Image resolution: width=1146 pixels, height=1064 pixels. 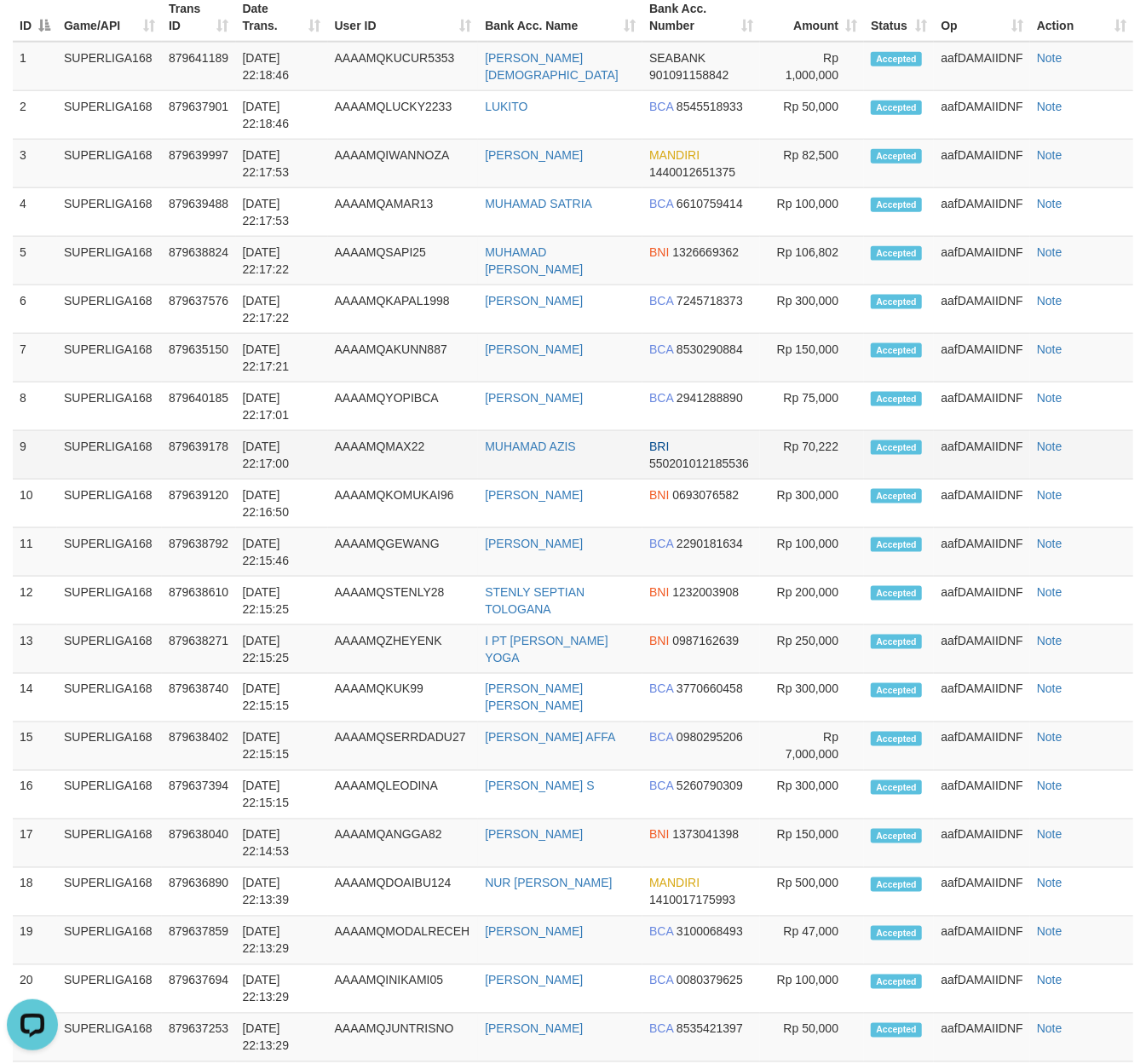 I want to click on td: 12, so click(x=35, y=601).